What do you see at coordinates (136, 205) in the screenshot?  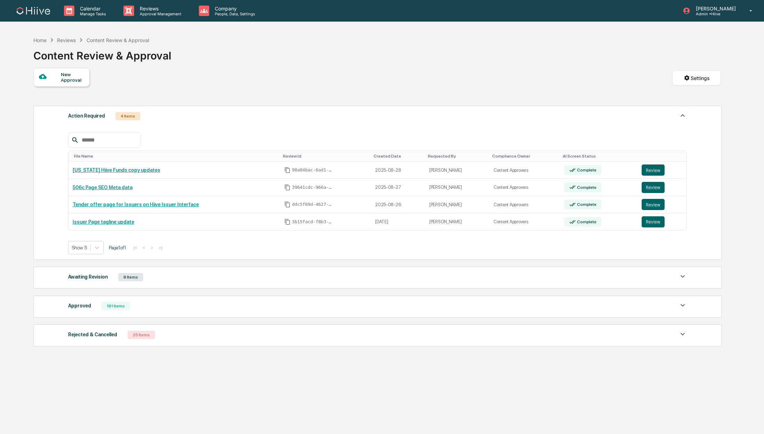 I see `a: Tender offer page for Issuers on Hiive Issuer Interface` at bounding box center [136, 205].